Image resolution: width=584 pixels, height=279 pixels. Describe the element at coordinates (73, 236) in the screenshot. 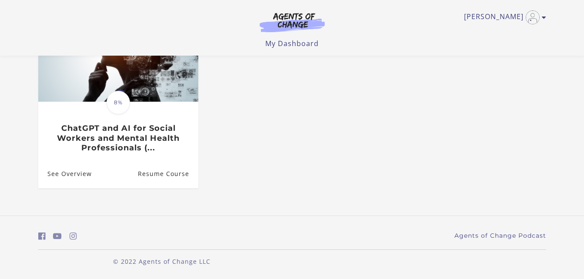

I see `i: https://www.instagram.com/agentsofchangeprep/ (Open in a new window)` at that location.